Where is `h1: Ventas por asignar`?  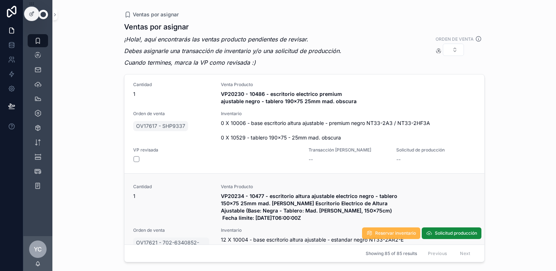 h1: Ventas por asignar is located at coordinates (233, 27).